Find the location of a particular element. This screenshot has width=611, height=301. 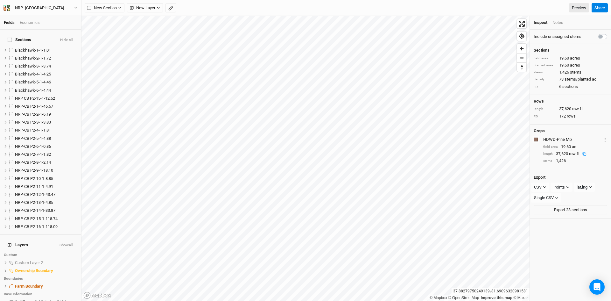

span: NRP-CB P2-15-1-118.74 is located at coordinates (36, 218).